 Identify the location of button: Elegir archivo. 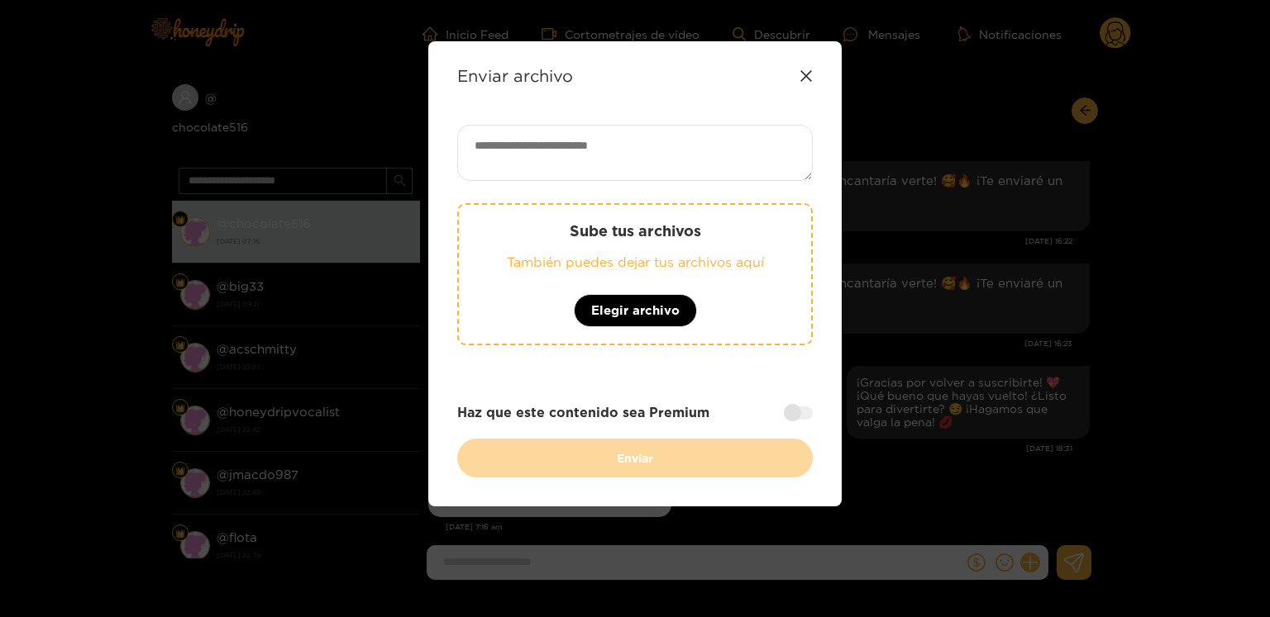
(635, 311).